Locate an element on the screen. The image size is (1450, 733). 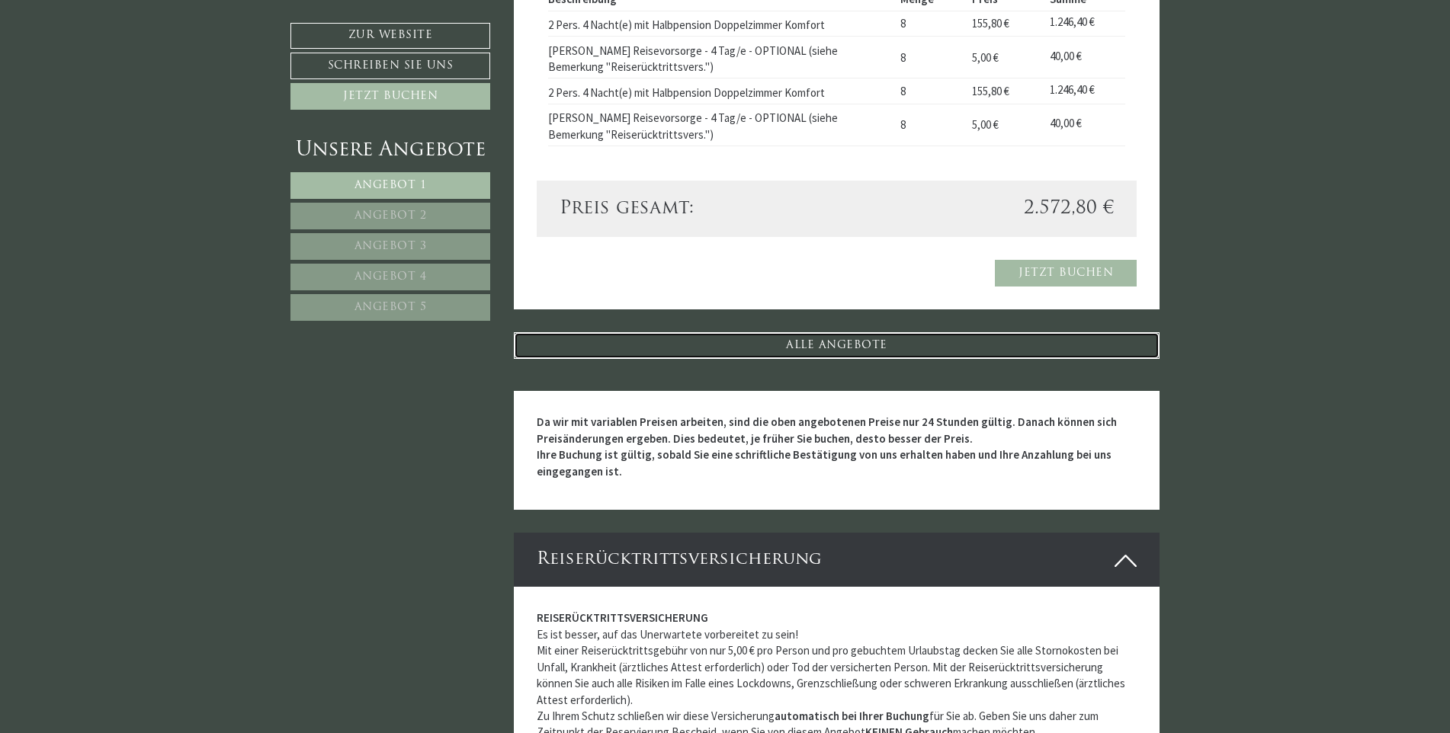
a: ALLE ANGEBOTE is located at coordinates (837, 345).